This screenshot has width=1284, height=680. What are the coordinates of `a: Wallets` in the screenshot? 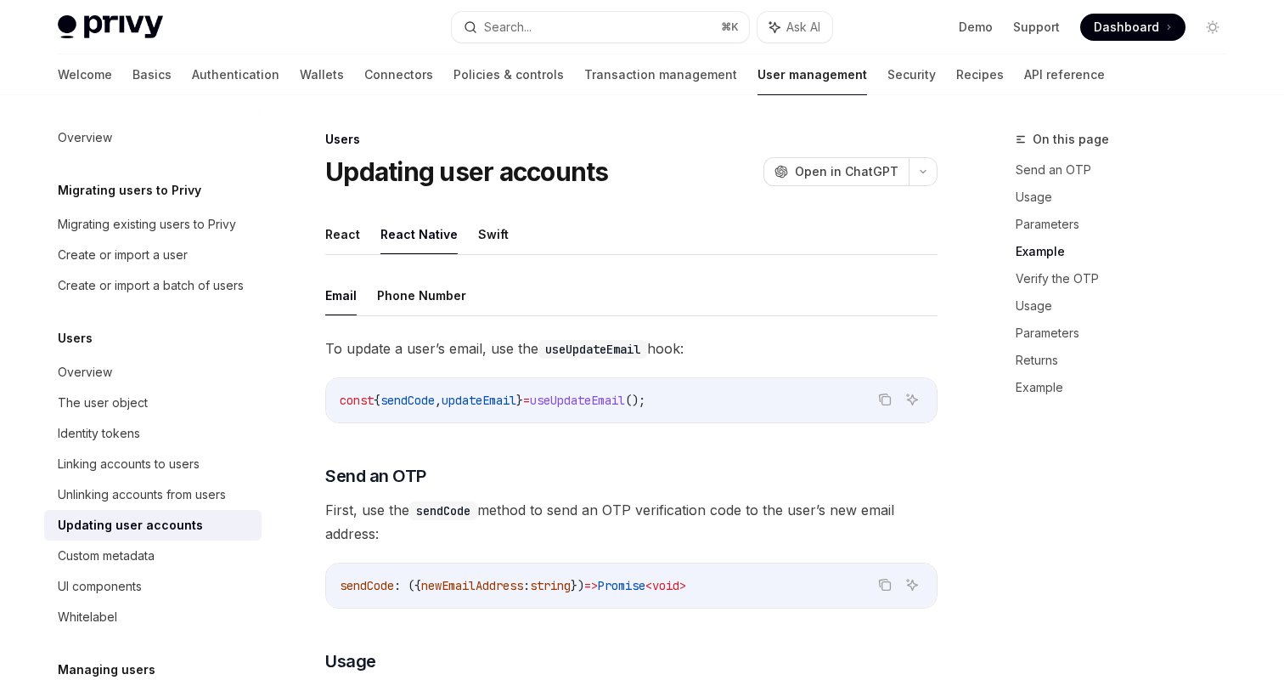 It's located at (322, 75).